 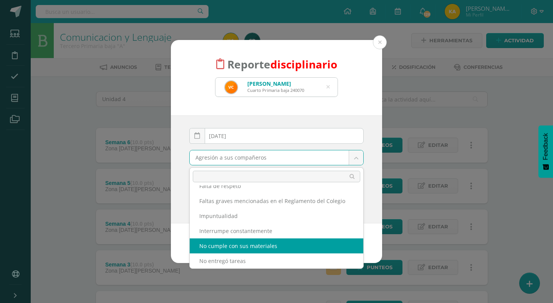 What do you see at coordinates (277, 261) in the screenshot?
I see `div: No entregó tareas` at bounding box center [277, 261].